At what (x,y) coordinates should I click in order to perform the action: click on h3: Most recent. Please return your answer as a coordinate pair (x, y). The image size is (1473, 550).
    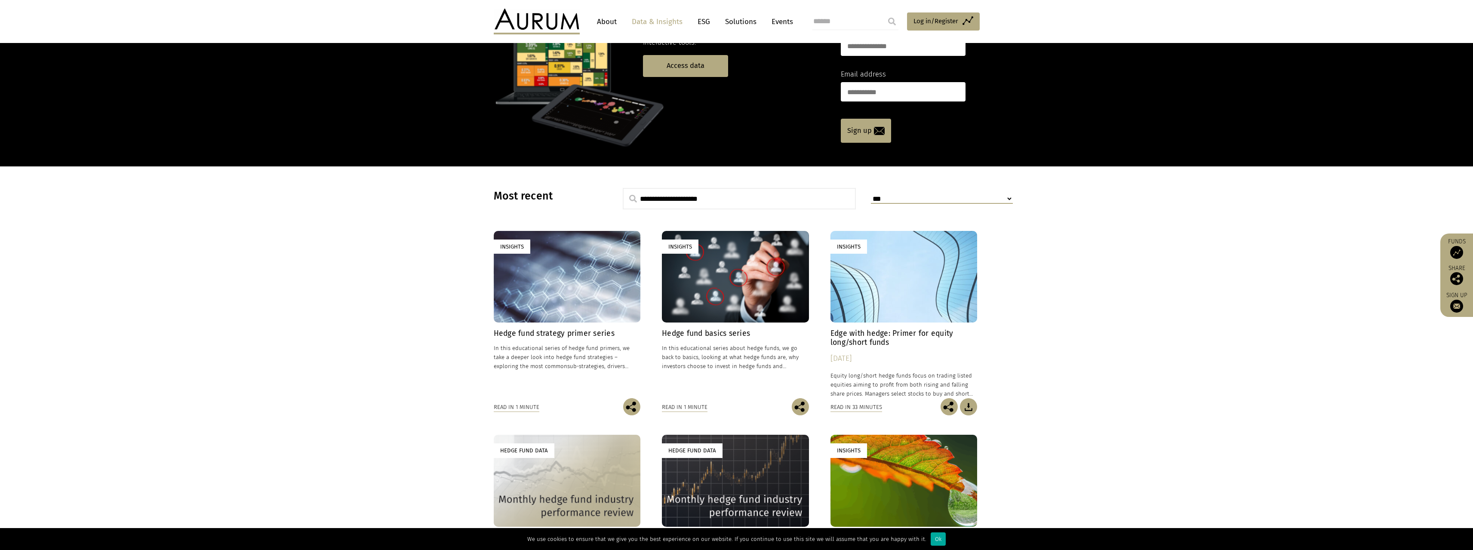
    Looking at the image, I should click on (548, 196).